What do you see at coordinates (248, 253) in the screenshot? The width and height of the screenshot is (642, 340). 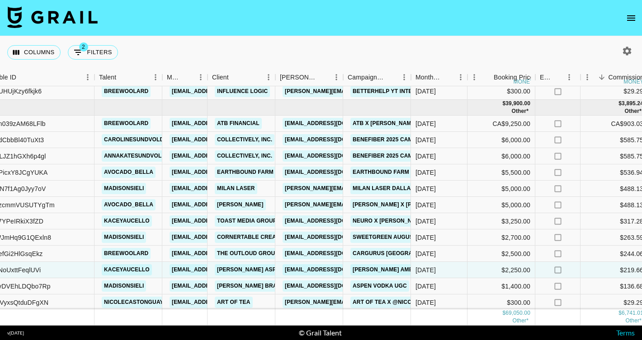 I see `a: The Outloud Group` at bounding box center [248, 253].